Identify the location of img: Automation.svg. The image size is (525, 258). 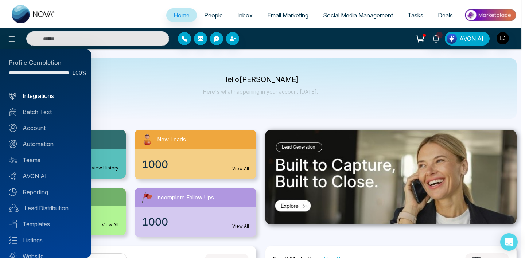
(13, 144).